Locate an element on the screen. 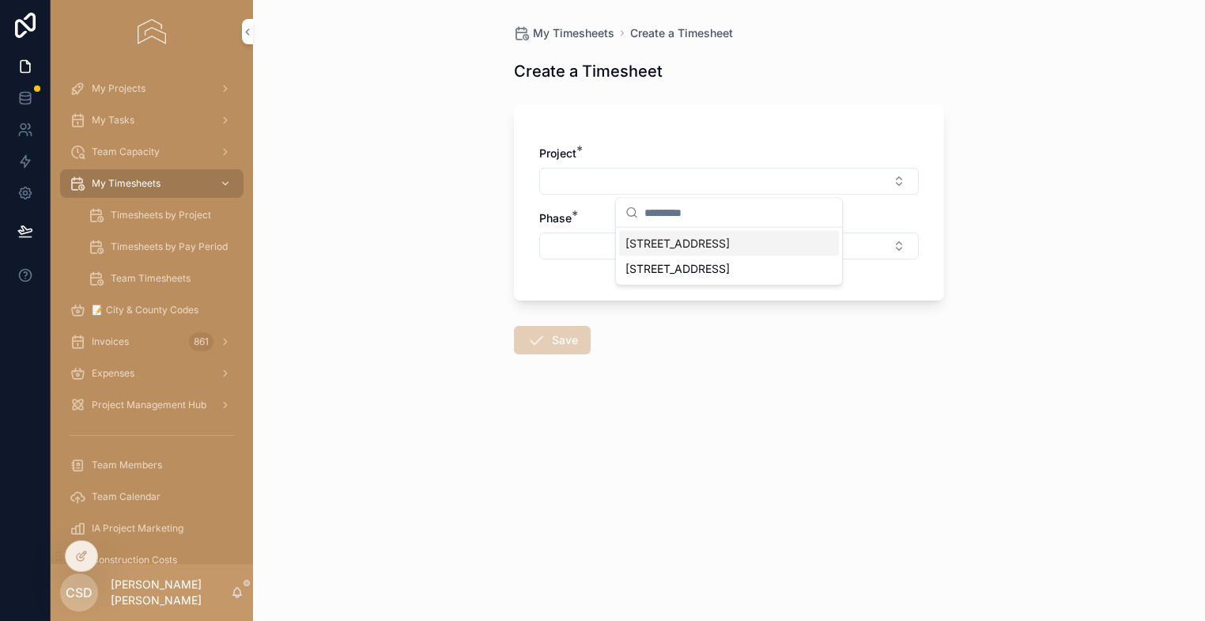  span: Timesheets by Pay Period is located at coordinates (169, 247).